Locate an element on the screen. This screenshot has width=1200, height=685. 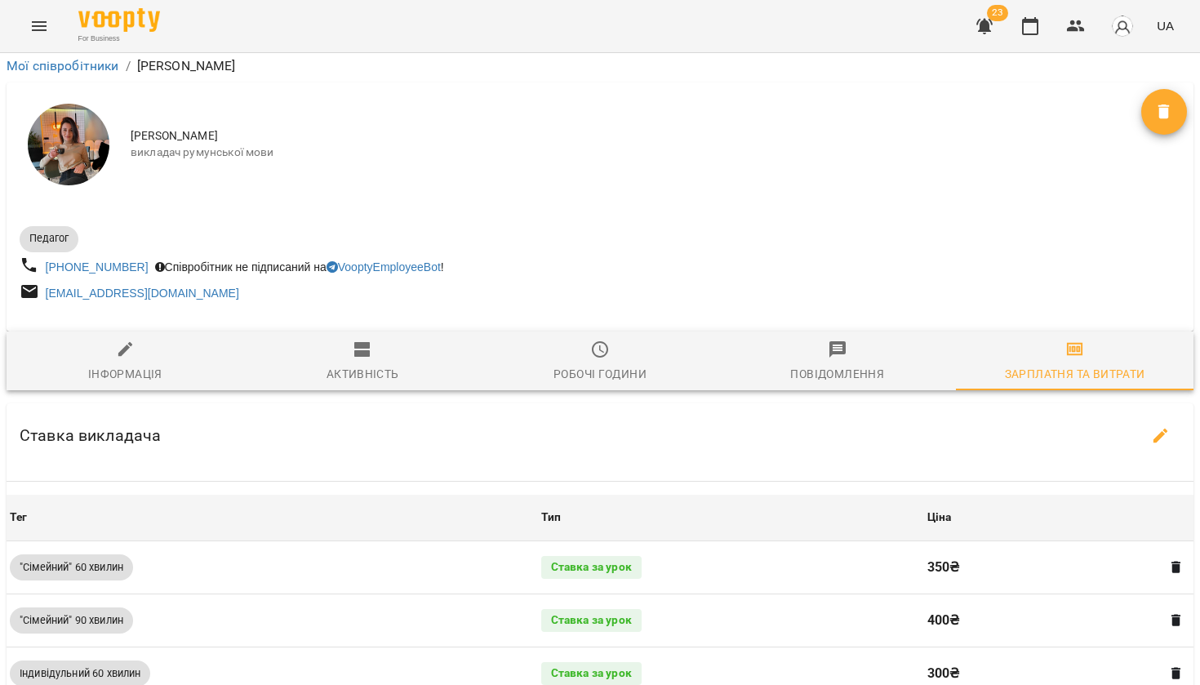
span: "Сімейний" 90 хвилин is located at coordinates (71, 620).